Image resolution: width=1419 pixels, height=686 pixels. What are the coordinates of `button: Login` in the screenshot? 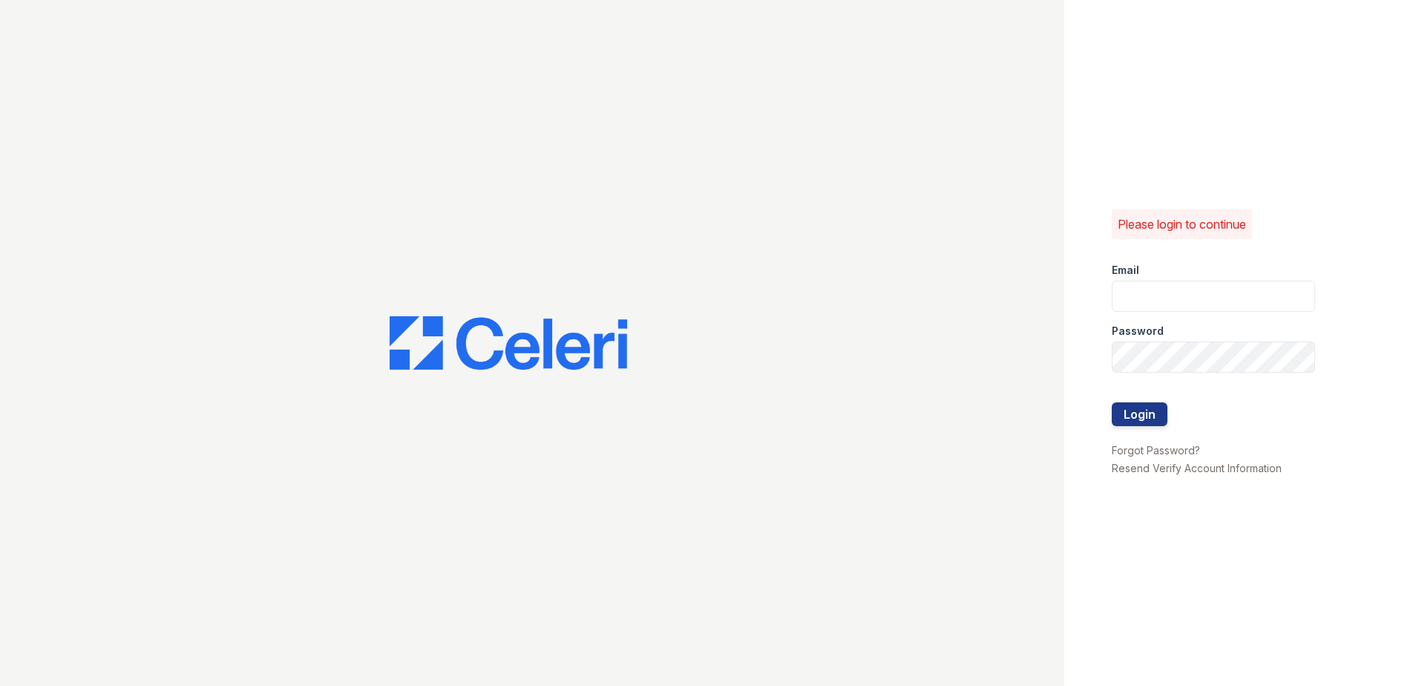 It's located at (1139, 414).